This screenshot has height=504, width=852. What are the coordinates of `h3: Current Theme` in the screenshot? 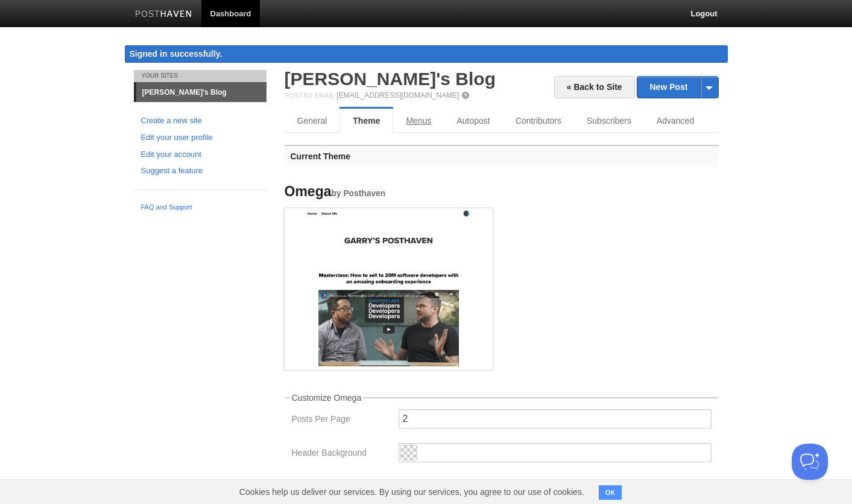 It's located at (502, 156).